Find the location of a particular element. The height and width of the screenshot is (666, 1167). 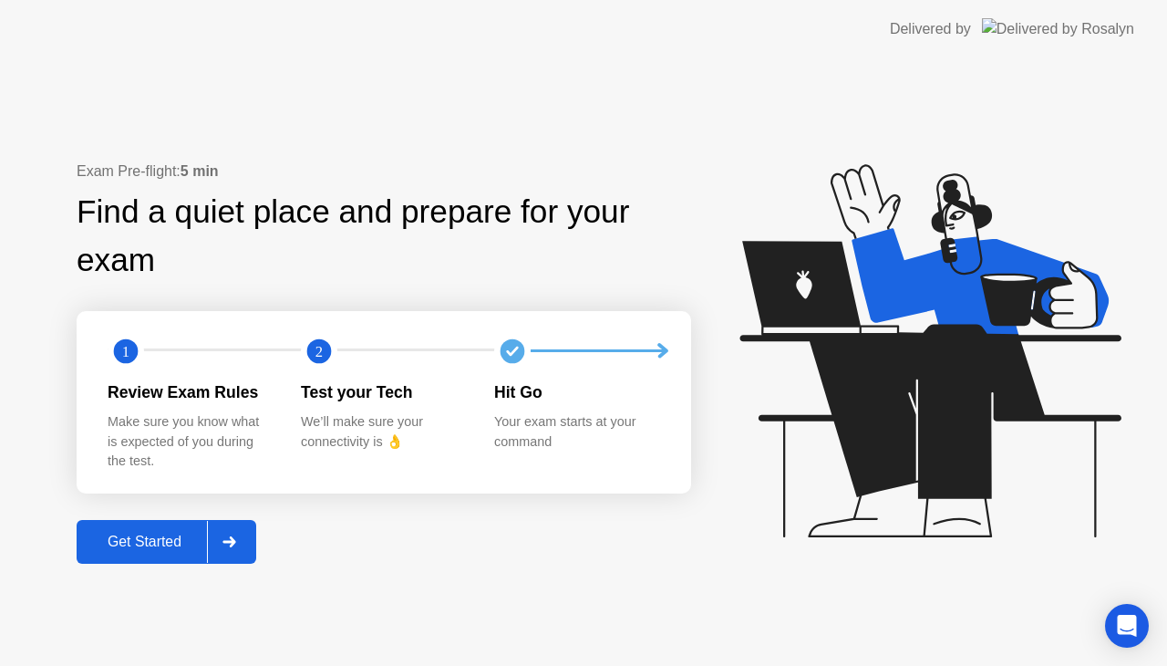

div: We’ll make sure your connectivity is 👌 is located at coordinates (383, 431).